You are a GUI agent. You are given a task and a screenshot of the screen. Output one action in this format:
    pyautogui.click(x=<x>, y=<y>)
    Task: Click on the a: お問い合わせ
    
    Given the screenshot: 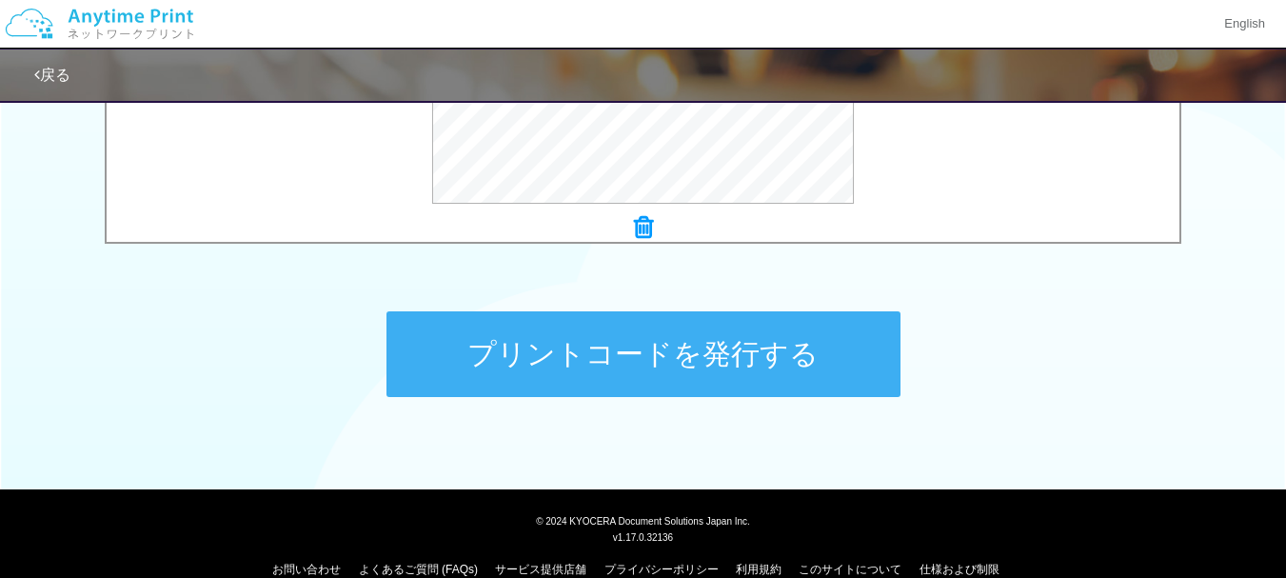 What is the action you would take?
    pyautogui.click(x=307, y=569)
    